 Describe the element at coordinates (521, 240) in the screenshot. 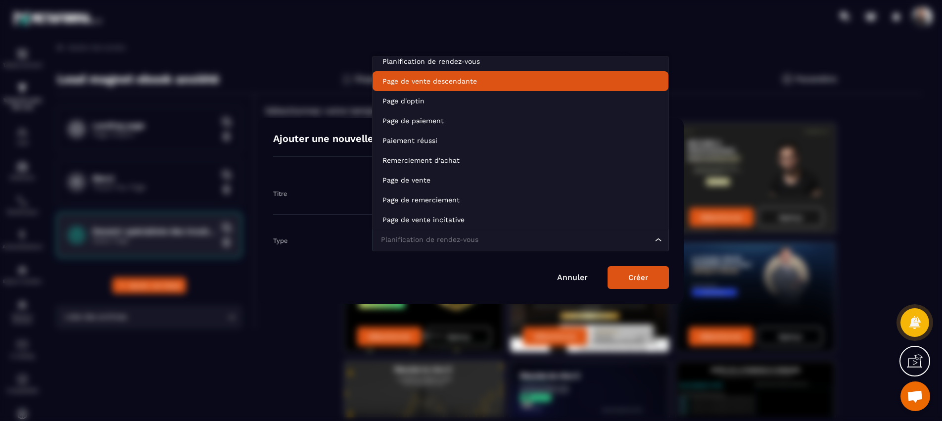

I see `div: Search for option` at that location.